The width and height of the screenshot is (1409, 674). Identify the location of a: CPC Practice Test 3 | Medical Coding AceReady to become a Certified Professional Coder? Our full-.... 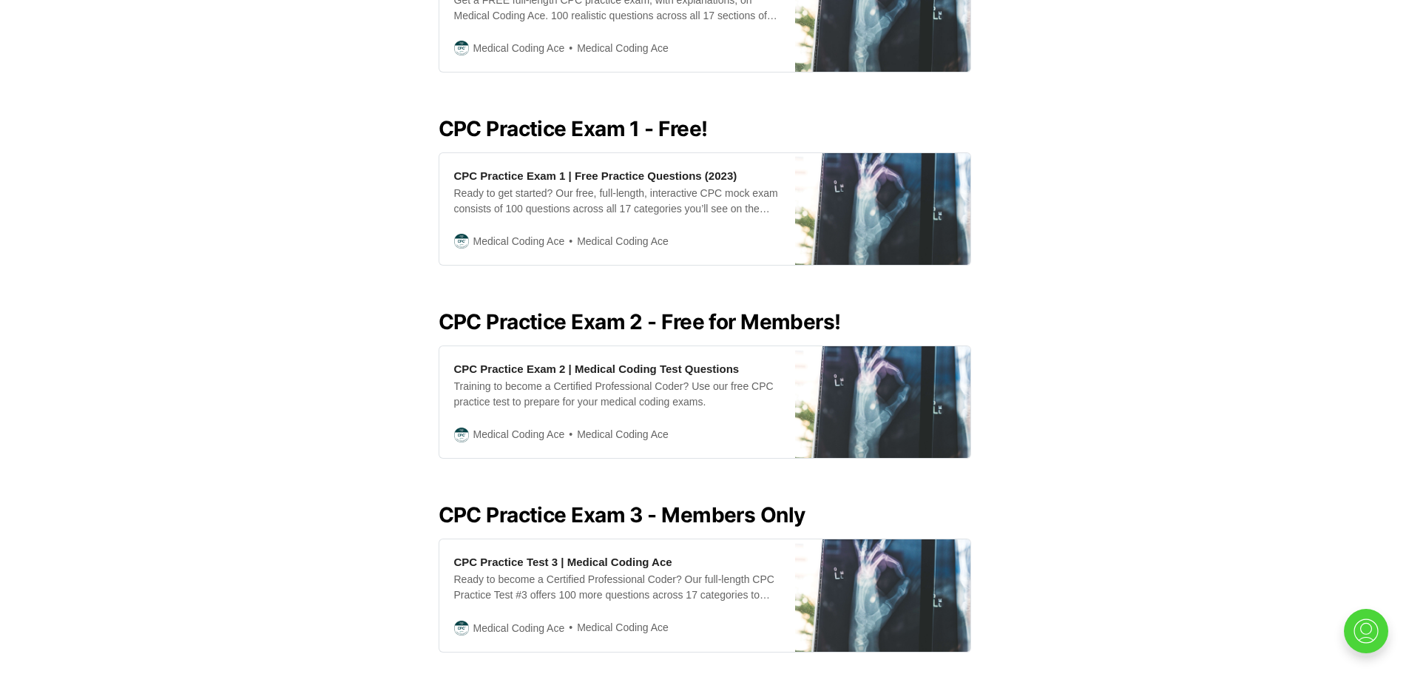
(705, 595).